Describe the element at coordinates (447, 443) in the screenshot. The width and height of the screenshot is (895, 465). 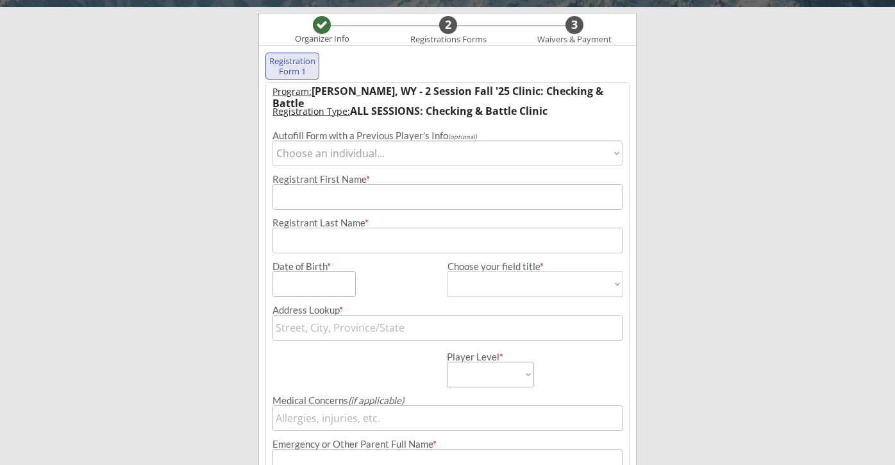
I see `div: Emergency or Other Parent Full Name` at that location.